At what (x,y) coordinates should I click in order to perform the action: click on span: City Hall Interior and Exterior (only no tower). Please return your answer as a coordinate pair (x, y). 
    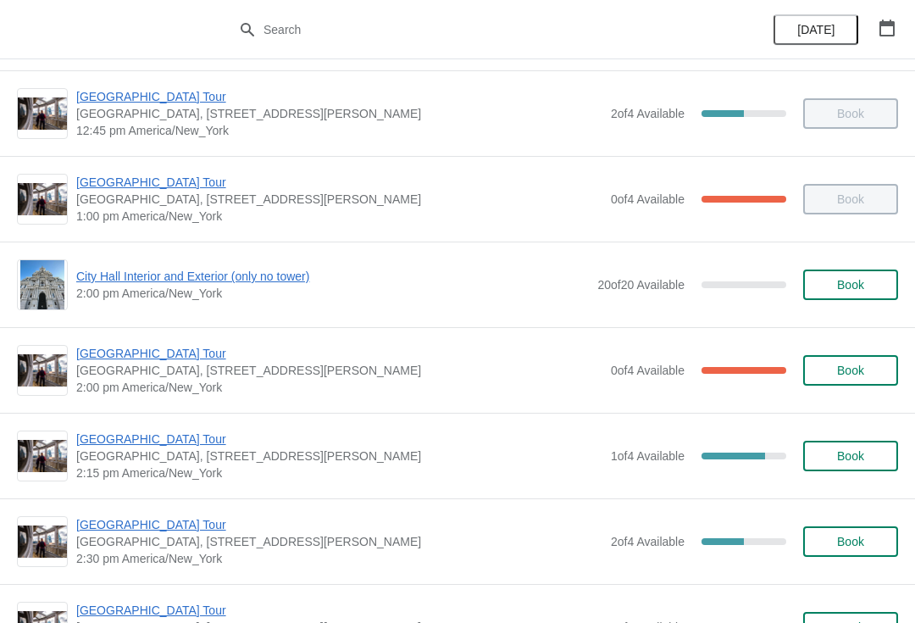
    Looking at the image, I should click on (332, 276).